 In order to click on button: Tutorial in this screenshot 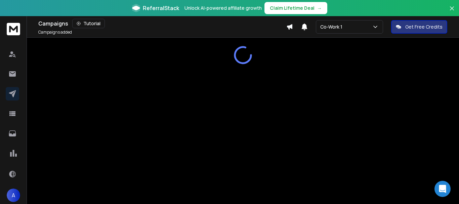, I will do `click(88, 24)`.